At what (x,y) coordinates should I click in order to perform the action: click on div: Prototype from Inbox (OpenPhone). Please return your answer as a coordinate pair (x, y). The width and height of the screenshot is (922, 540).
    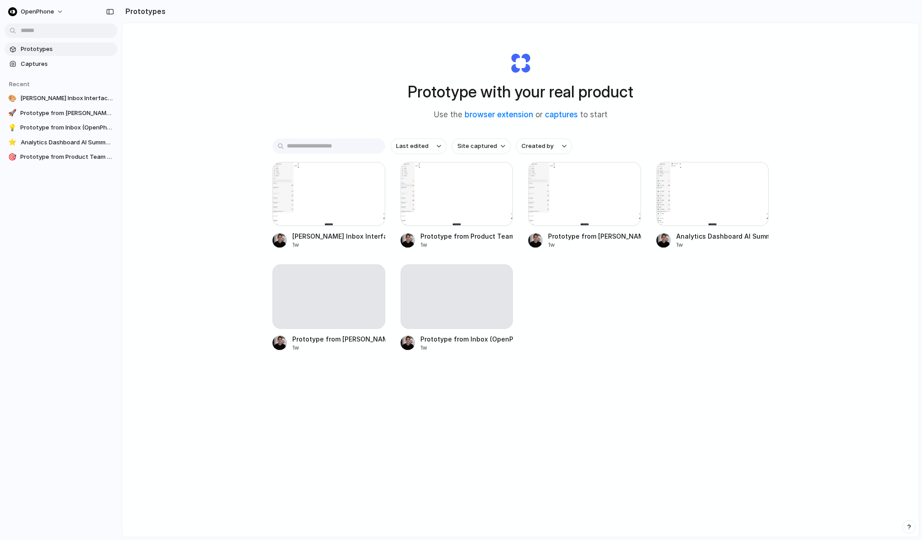
    Looking at the image, I should click on (467, 339).